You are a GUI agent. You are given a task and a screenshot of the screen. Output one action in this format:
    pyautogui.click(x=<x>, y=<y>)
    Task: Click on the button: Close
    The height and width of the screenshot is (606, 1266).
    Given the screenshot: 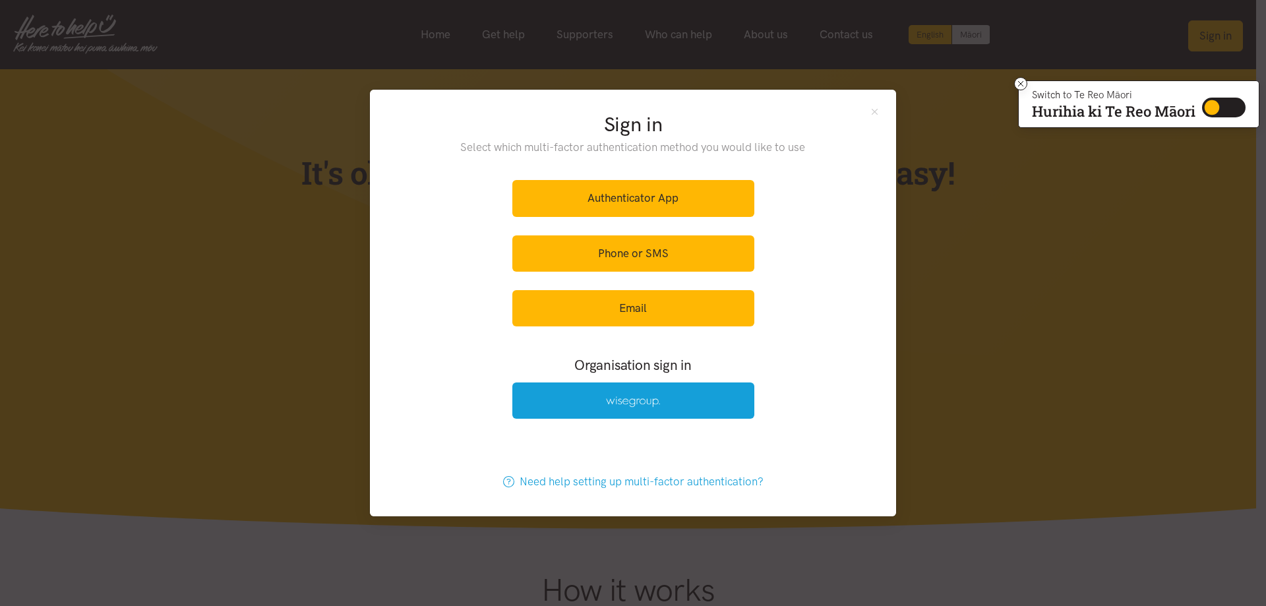 What is the action you would take?
    pyautogui.click(x=875, y=111)
    